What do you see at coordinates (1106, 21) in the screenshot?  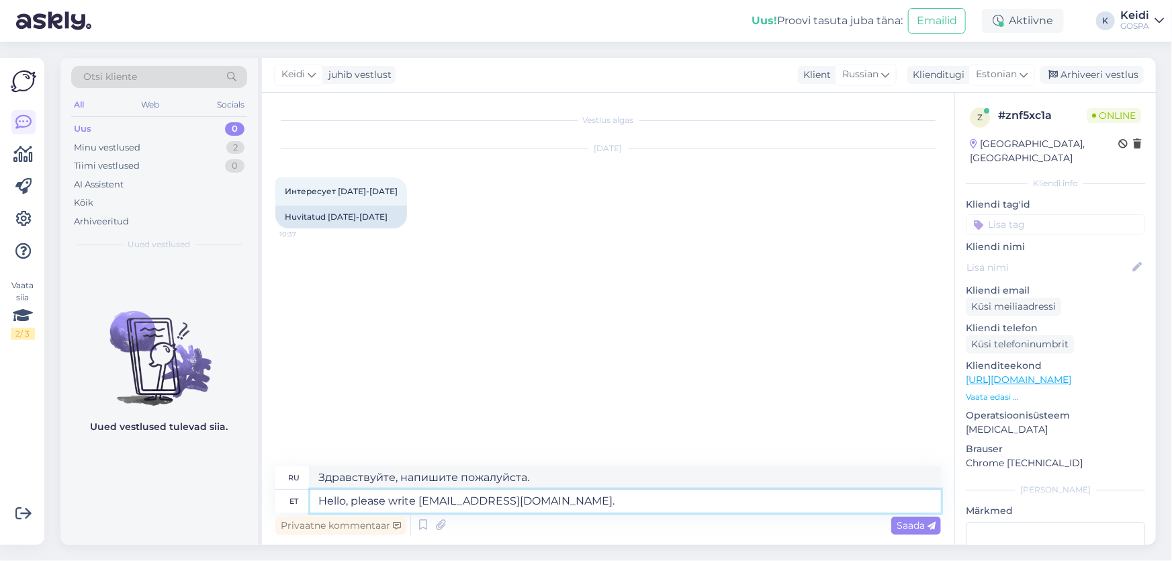 I see `div: K` at bounding box center [1106, 21].